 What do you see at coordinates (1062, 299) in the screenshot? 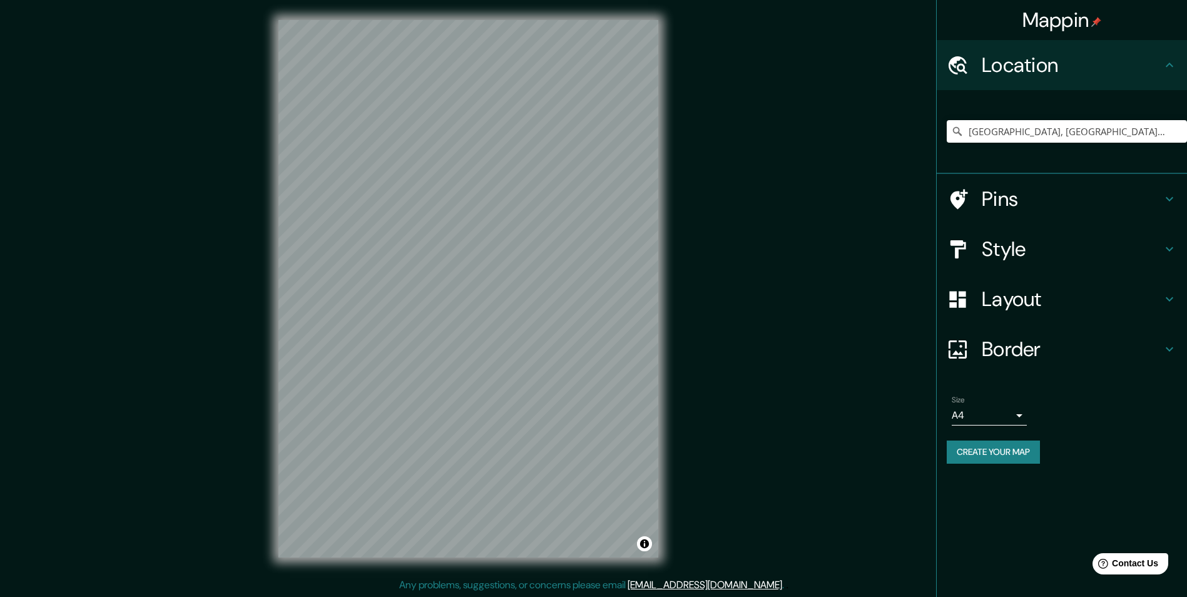
I see `div: Layout` at bounding box center [1062, 299].